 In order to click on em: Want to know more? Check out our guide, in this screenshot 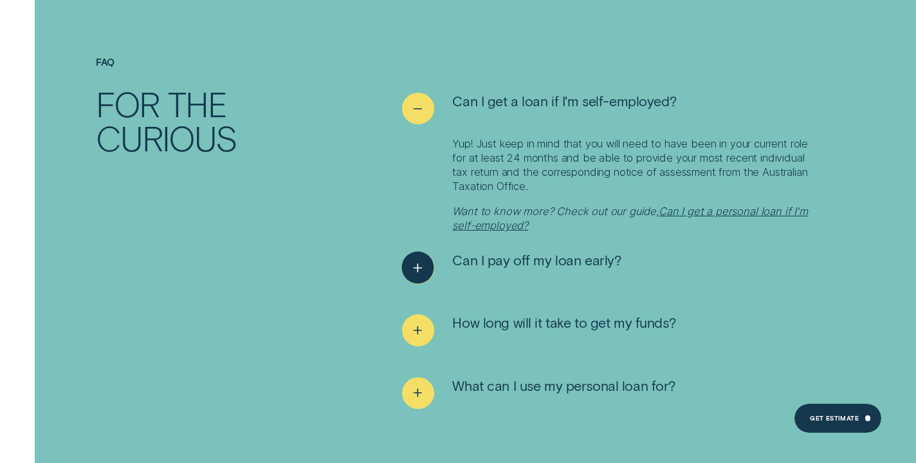, I will do `click(555, 211)`.